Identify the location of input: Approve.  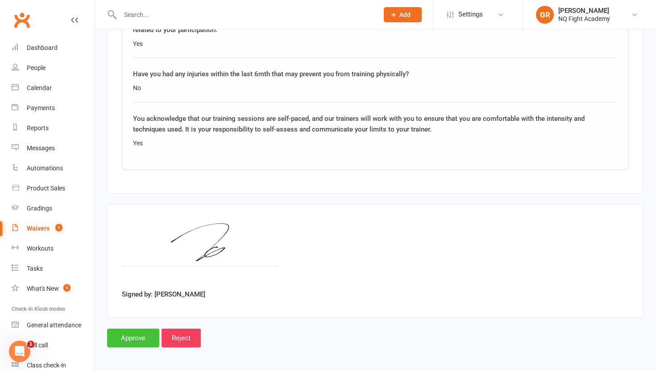
(133, 338).